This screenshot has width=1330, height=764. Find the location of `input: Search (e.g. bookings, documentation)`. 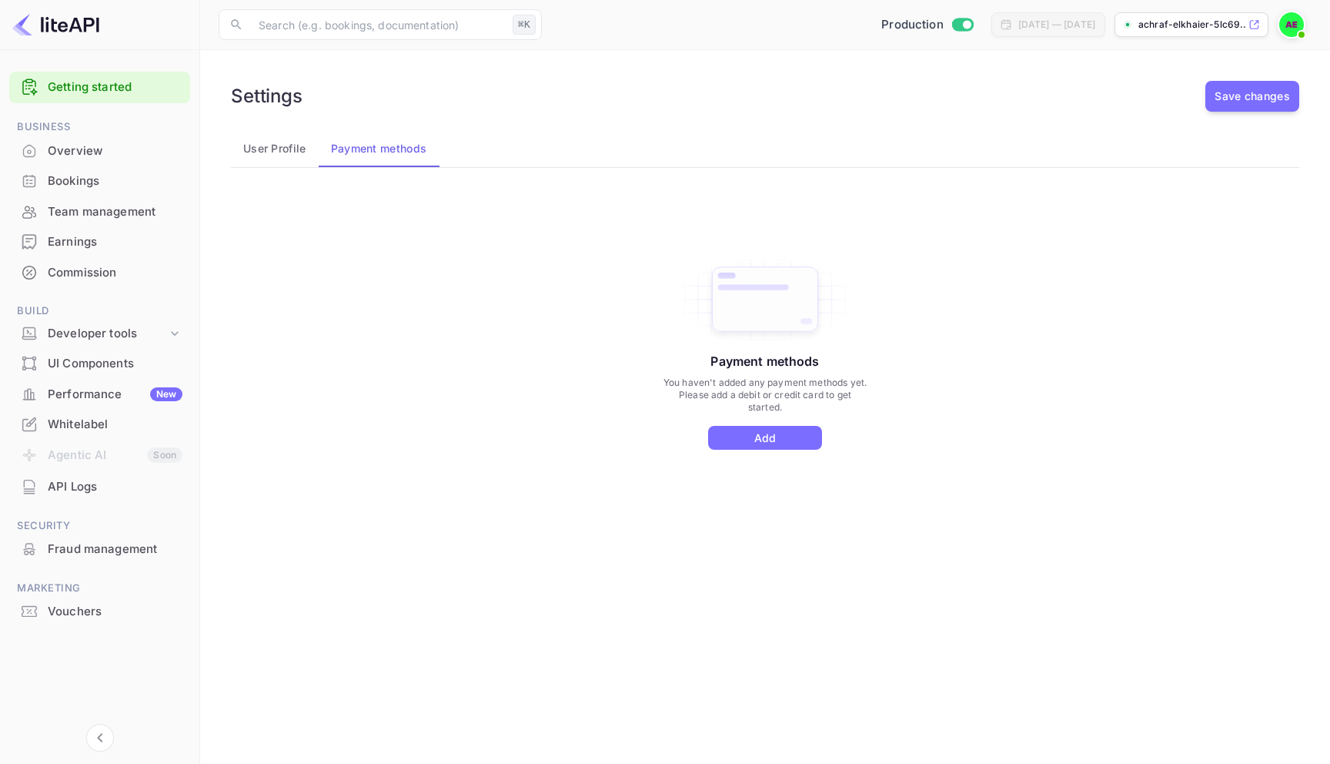

input: Search (e.g. bookings, documentation) is located at coordinates (378, 25).